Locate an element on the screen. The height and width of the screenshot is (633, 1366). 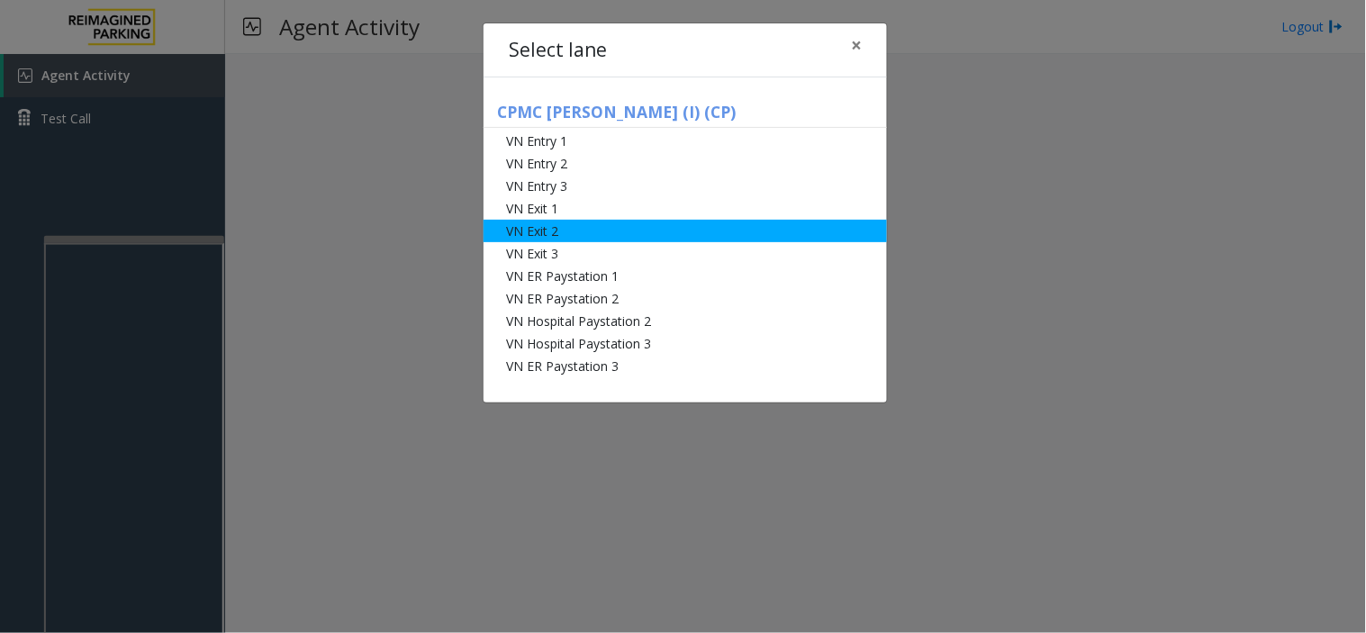
li: VN ER Paystation 2 is located at coordinates (685, 298).